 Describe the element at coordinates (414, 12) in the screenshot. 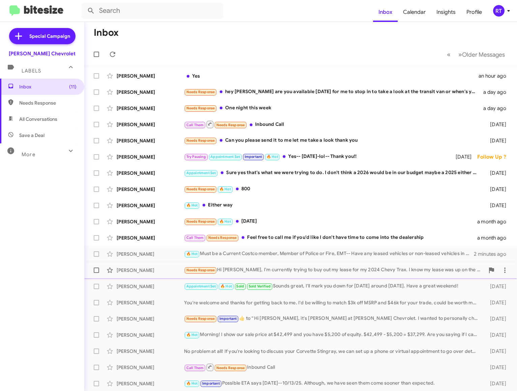

I see `span: Calendar` at that location.